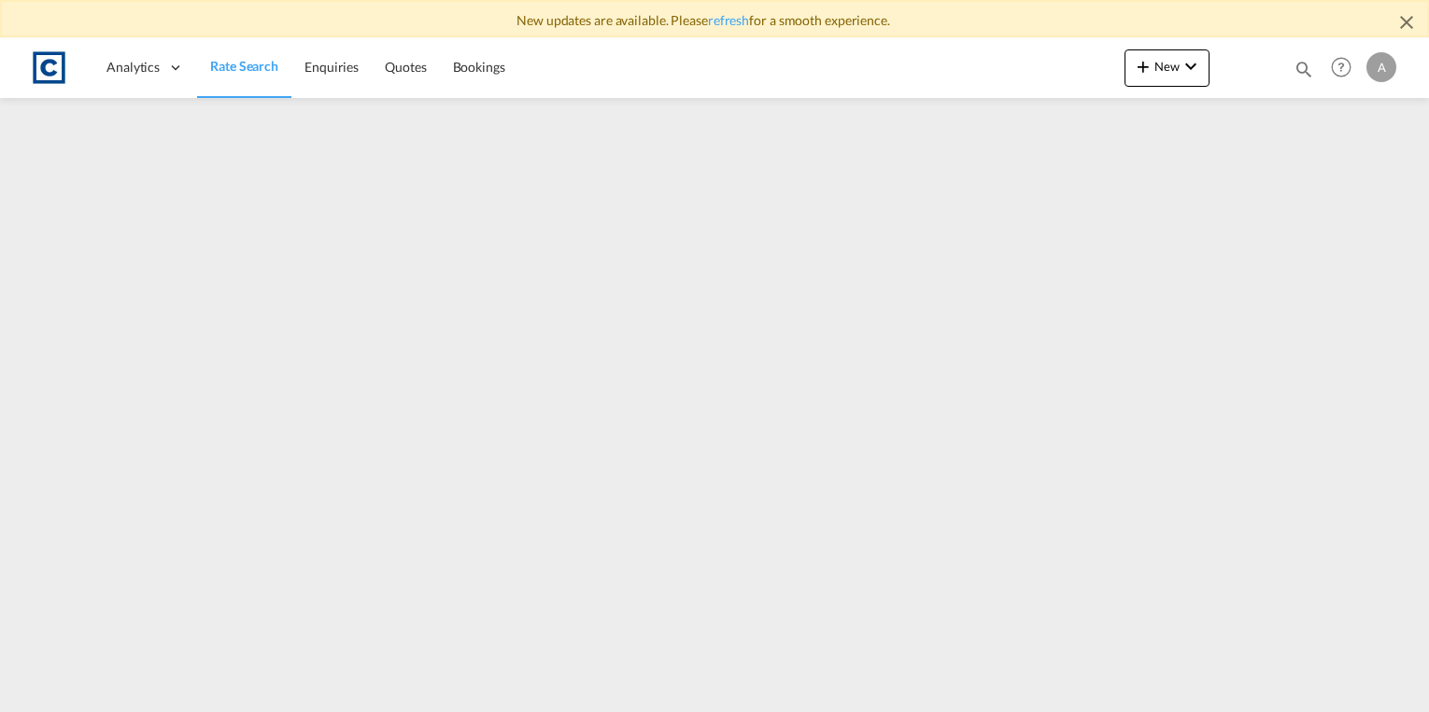  What do you see at coordinates (1304, 69) in the screenshot?
I see `md-icon: icon-magnify` at bounding box center [1304, 69].